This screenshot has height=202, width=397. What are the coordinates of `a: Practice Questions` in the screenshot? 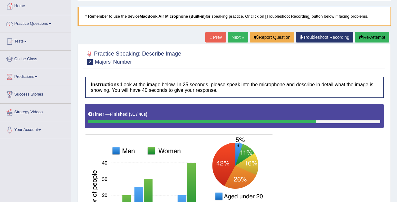 It's located at (36, 23).